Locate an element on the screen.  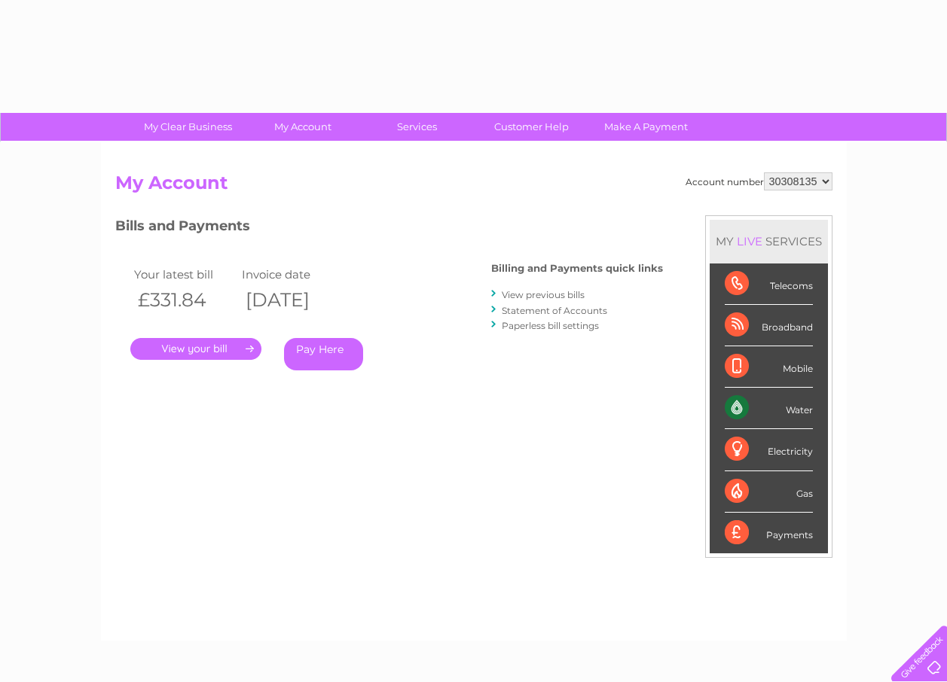
a: Pay Here is located at coordinates (323, 354).